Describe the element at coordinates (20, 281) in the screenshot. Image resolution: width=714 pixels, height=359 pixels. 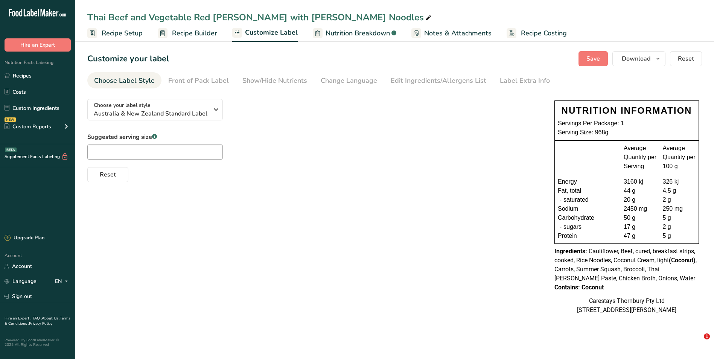
I see `a: Language` at that location.